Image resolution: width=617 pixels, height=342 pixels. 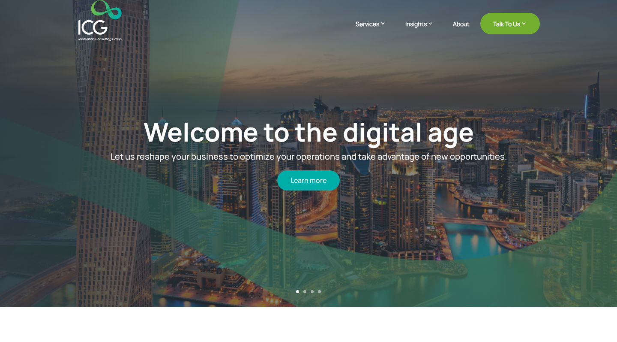 What do you see at coordinates (510, 24) in the screenshot?
I see `a: Talk To Us` at bounding box center [510, 24].